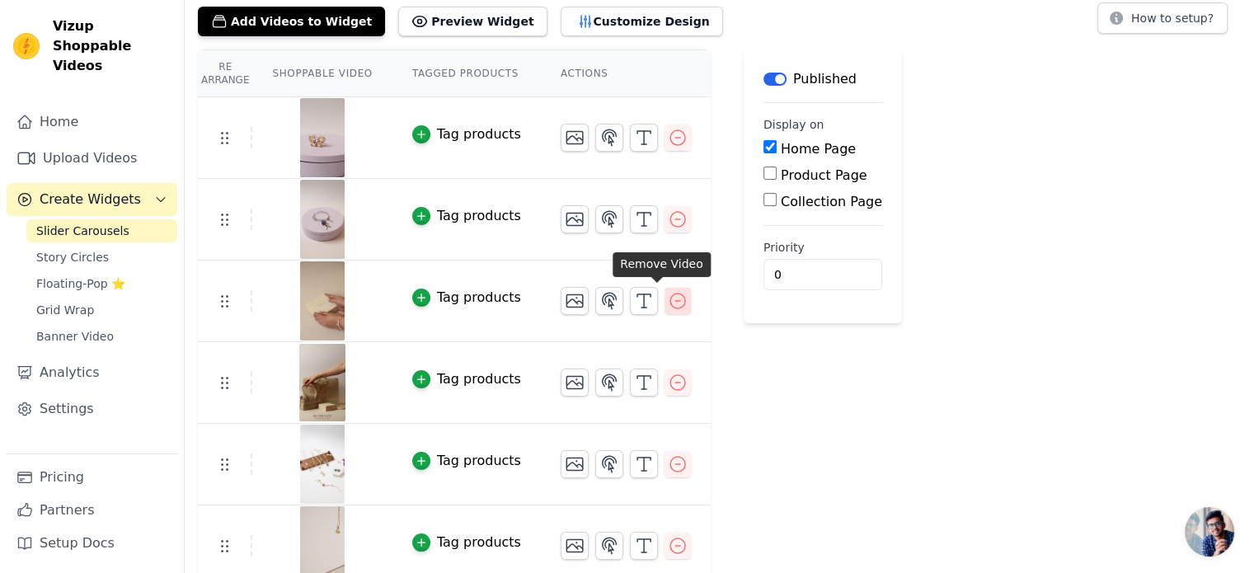 The image size is (1254, 573). Describe the element at coordinates (794, 124) in the screenshot. I see `legend: Display on` at that location.